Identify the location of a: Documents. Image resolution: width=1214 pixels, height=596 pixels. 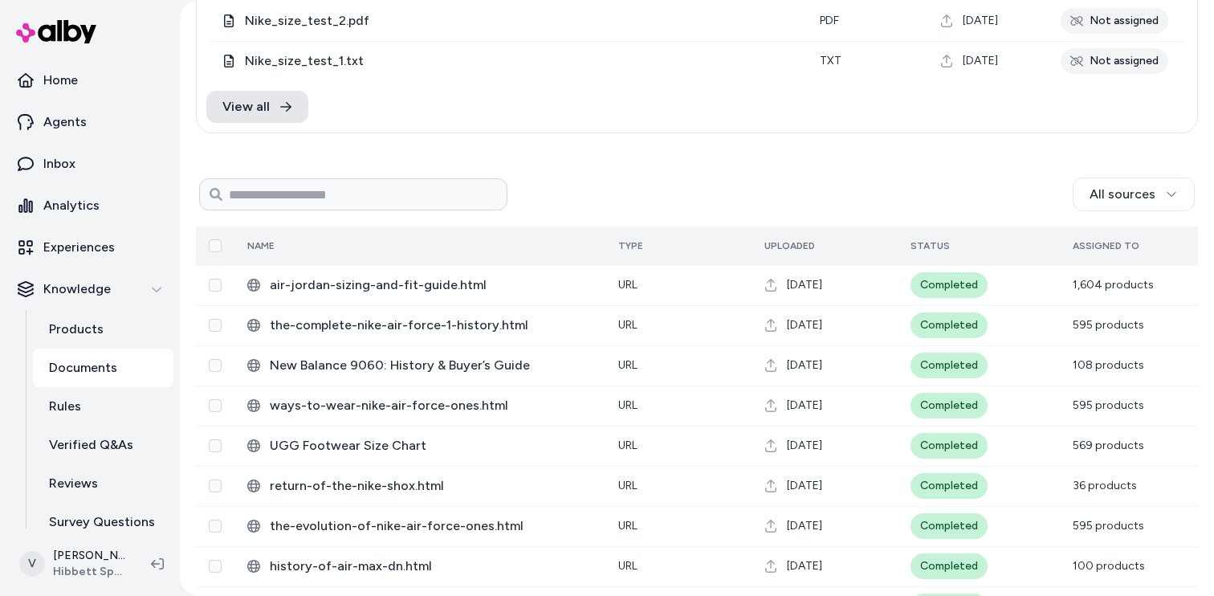
(103, 368).